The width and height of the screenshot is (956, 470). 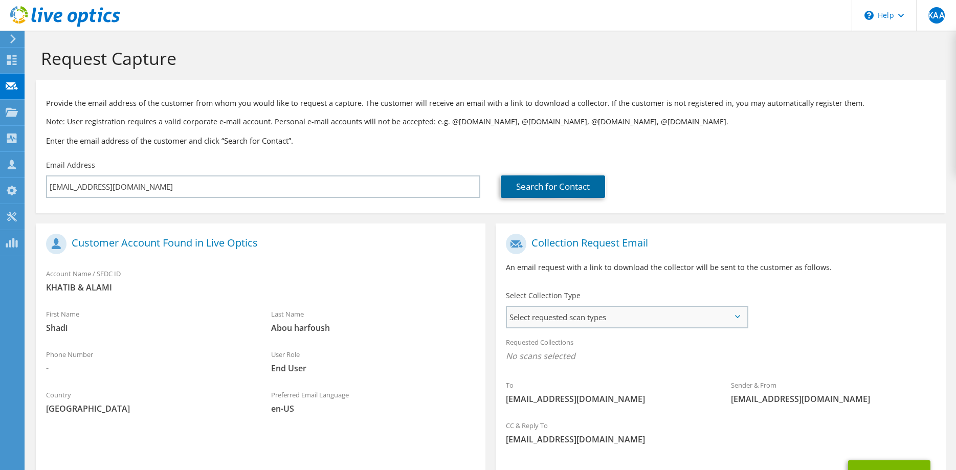 What do you see at coordinates (491, 122) in the screenshot?
I see `p: Note: User registration requires a valid corporate e-mail account. Personal e-mail accounts will ...` at bounding box center [491, 122].